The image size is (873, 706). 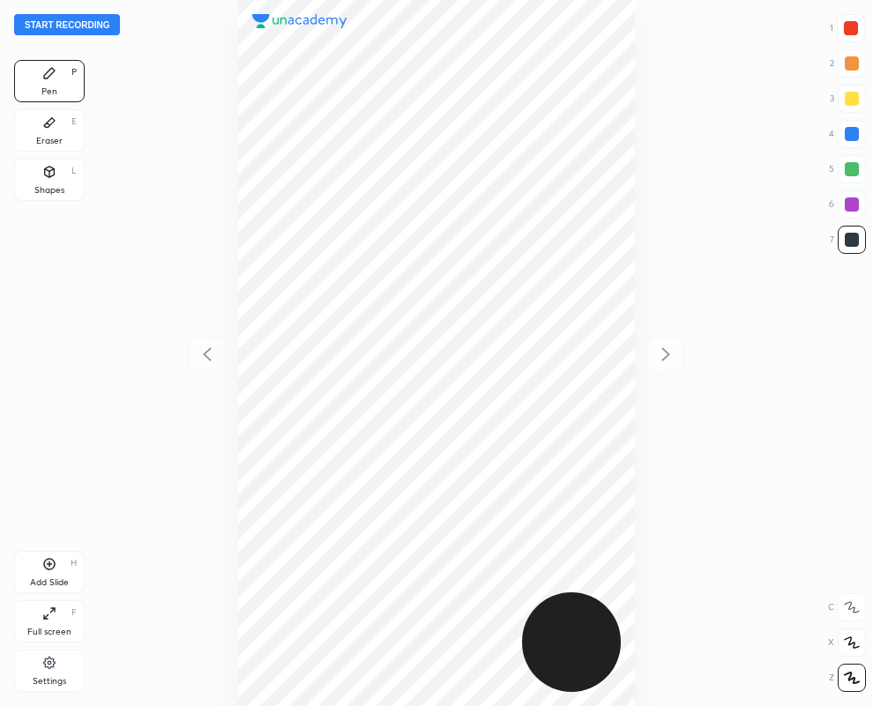 I want to click on div: 6, so click(x=847, y=205).